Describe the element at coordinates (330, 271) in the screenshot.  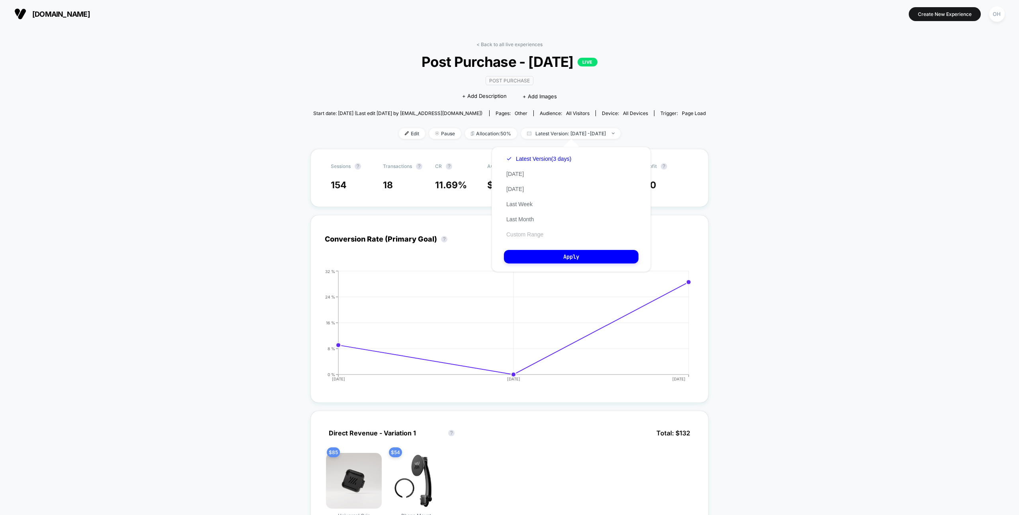
I see `tspan: 32 %` at that location.